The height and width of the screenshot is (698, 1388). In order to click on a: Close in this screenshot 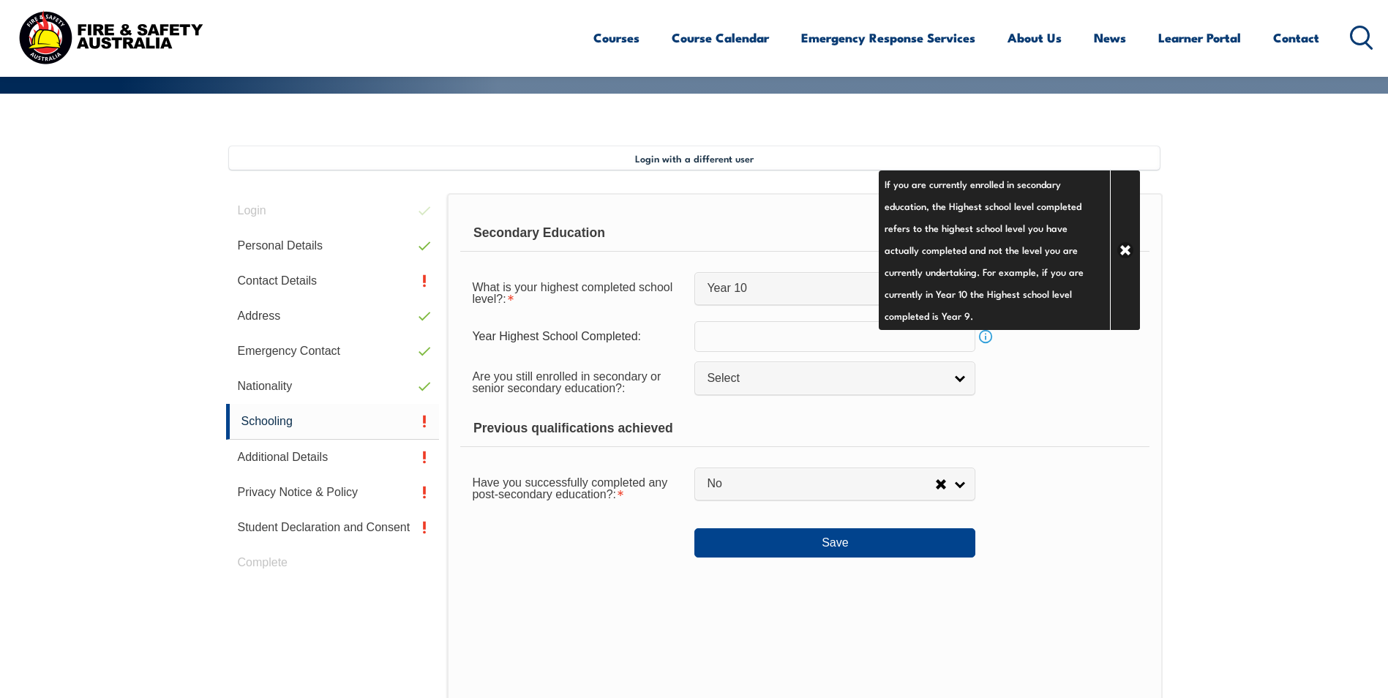, I will do `click(1124, 250)`.